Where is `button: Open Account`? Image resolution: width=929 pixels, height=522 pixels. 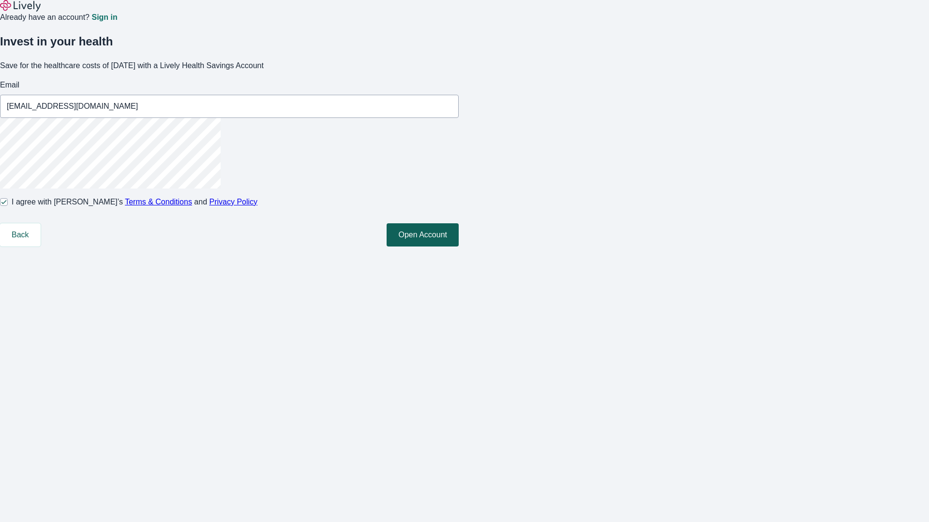
button: Open Account is located at coordinates (422, 235).